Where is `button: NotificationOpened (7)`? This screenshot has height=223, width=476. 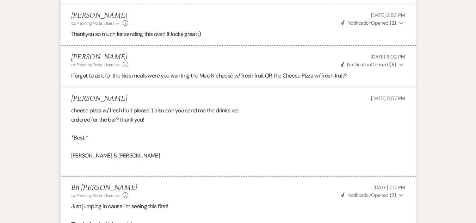 button: NotificationOpened (7) is located at coordinates (372, 195).